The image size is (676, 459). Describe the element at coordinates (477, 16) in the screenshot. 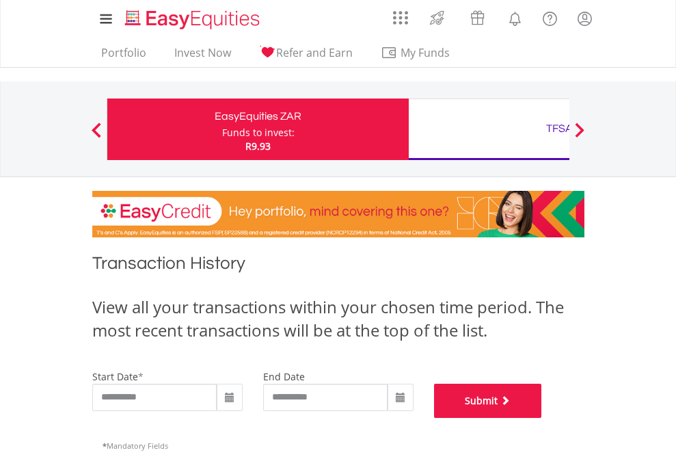

I see `a: Vouchers` at that location.